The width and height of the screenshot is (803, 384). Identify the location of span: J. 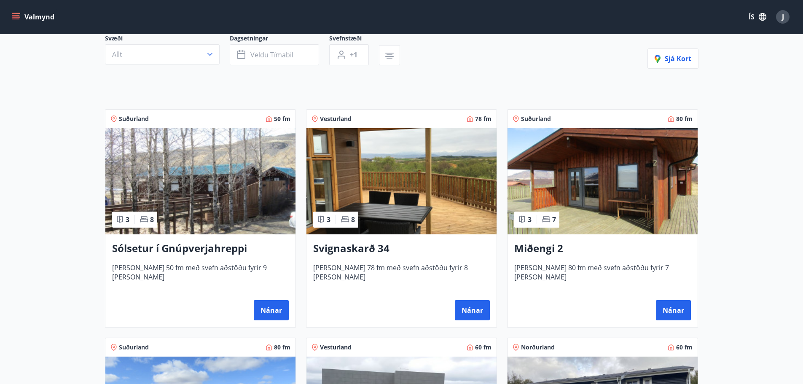
(782, 17).